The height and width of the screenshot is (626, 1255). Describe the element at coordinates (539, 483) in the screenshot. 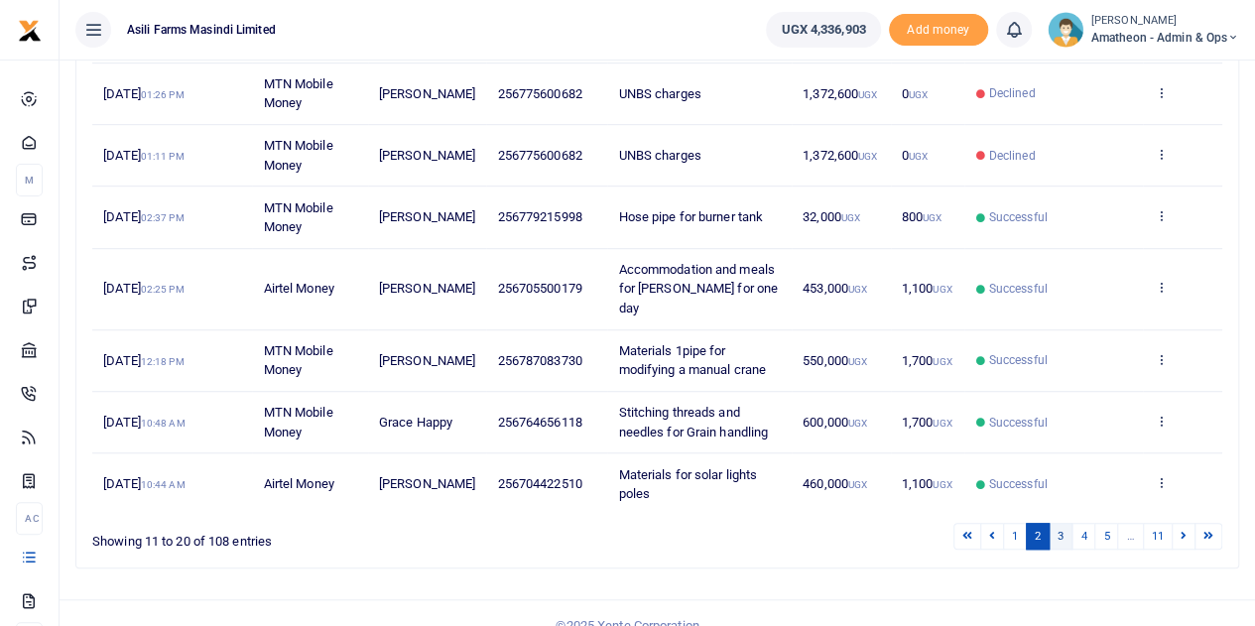

I see `span: 256704422510` at that location.